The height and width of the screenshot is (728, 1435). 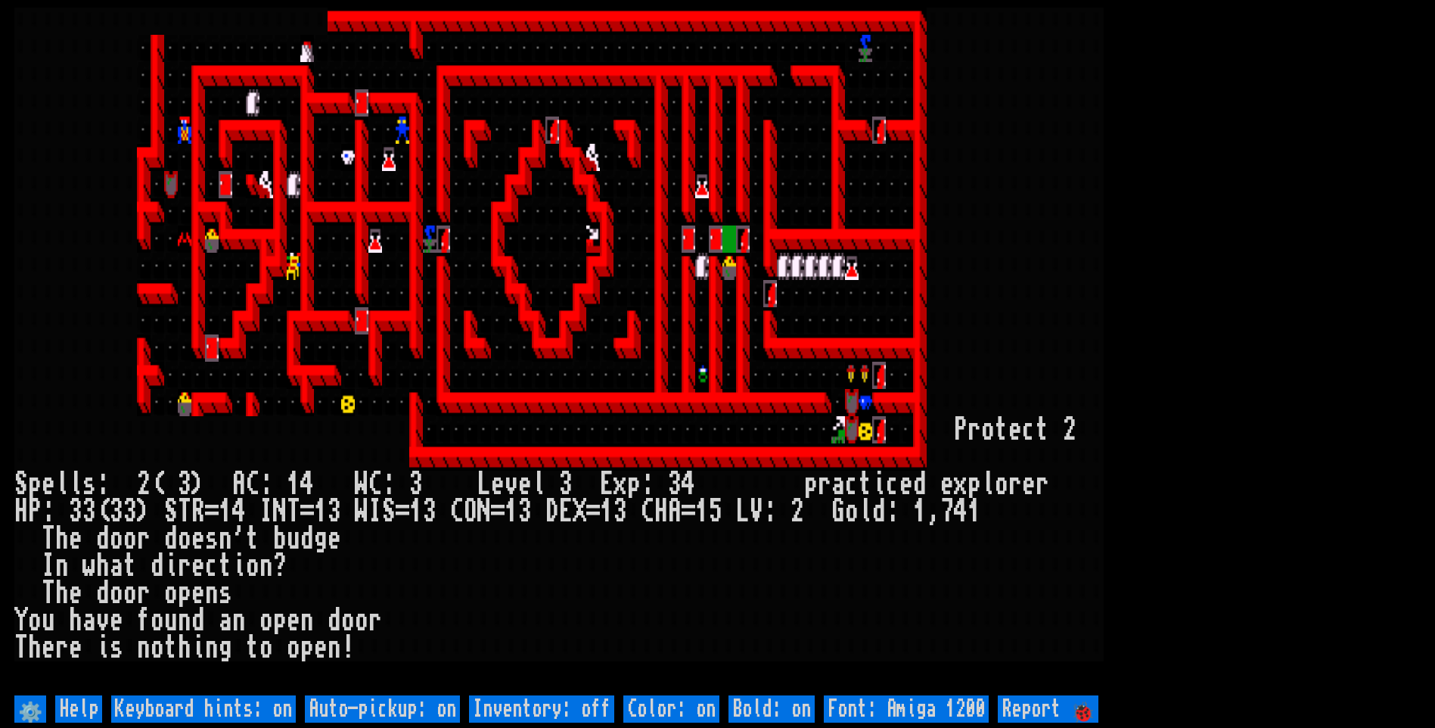 What do you see at coordinates (542, 709) in the screenshot?
I see `input: Inventory: off` at bounding box center [542, 709].